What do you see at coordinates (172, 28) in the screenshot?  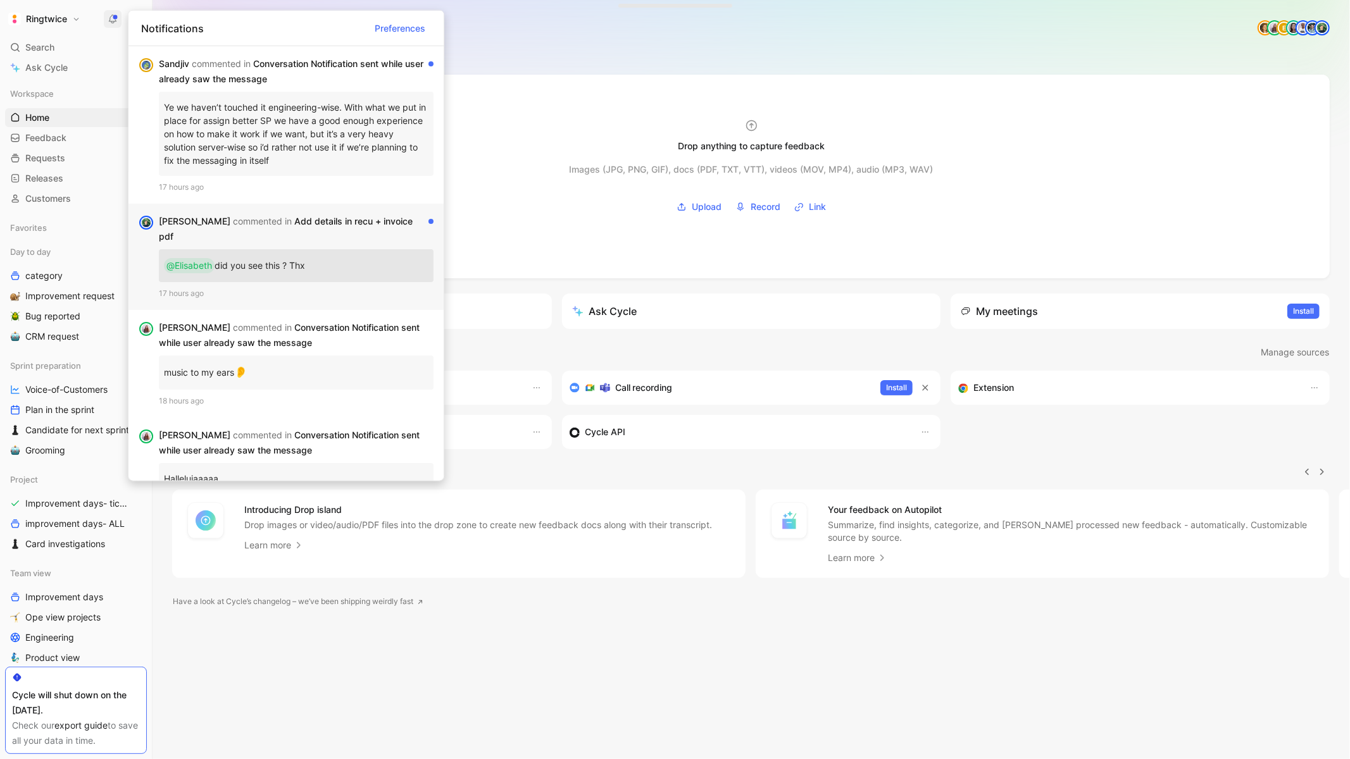 I see `span: Notifications` at bounding box center [172, 28].